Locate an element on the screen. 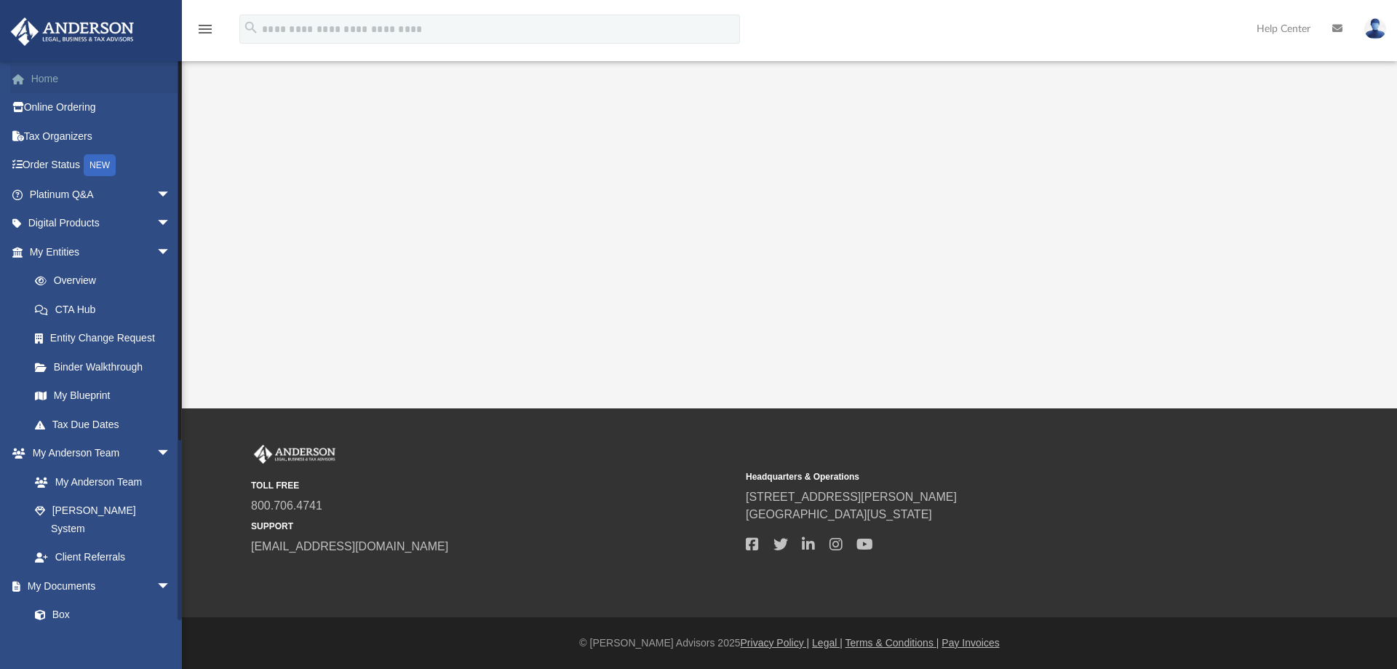 This screenshot has width=1397, height=669. img: User Pic is located at coordinates (1375, 28).